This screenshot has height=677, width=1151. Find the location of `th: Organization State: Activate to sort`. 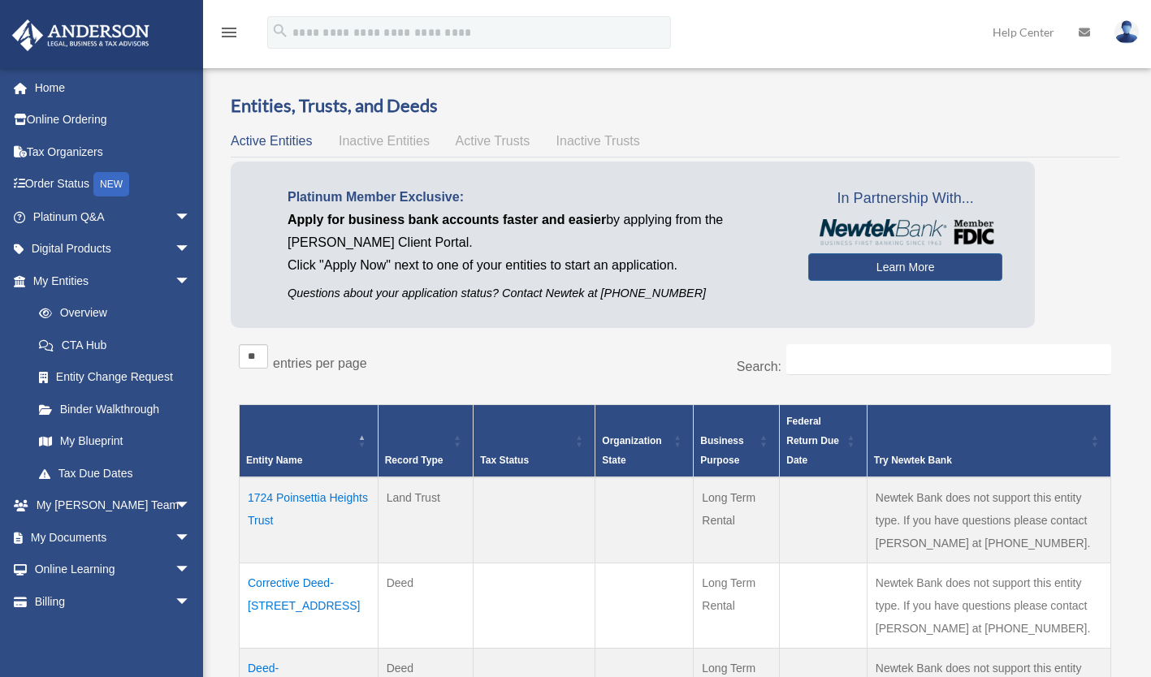

th: Organization State: Activate to sort is located at coordinates (644, 441).